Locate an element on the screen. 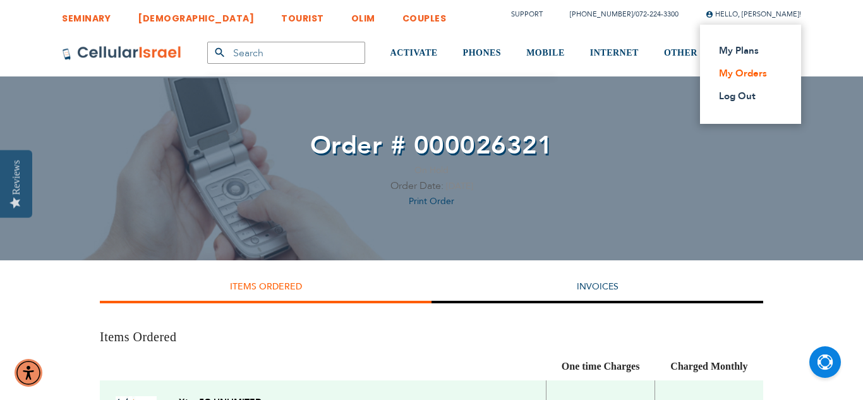  strong: Items Ordered is located at coordinates (266, 286).